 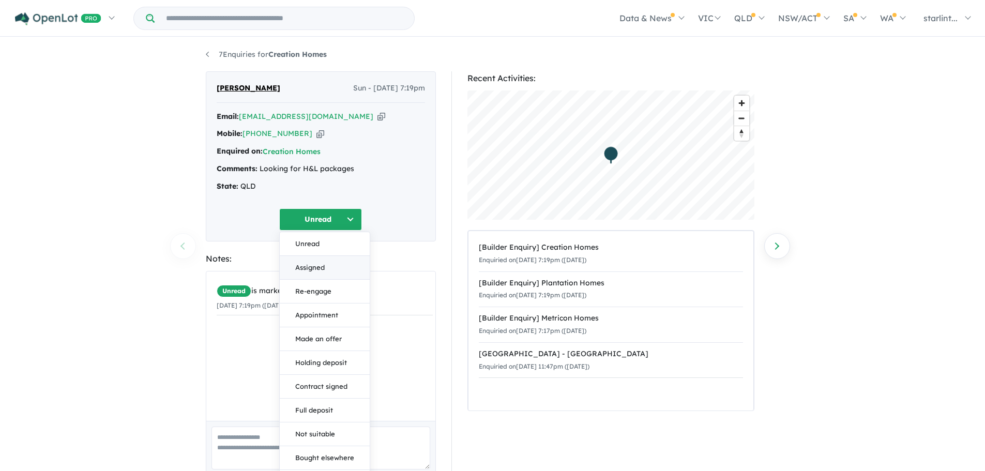 What do you see at coordinates (742, 103) in the screenshot?
I see `button: Zoom in` at bounding box center [742, 103].